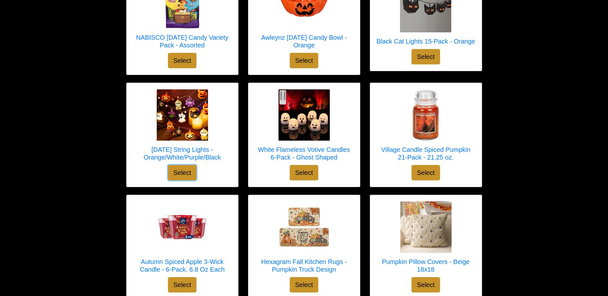 This screenshot has height=296, width=608. I want to click on h5: Autumn Spiced Apple 3-Wick Candle - 6-Pack, 6.8 Oz Each, so click(182, 265).